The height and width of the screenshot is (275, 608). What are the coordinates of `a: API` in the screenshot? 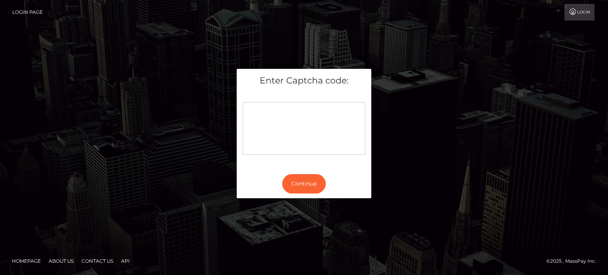 It's located at (126, 261).